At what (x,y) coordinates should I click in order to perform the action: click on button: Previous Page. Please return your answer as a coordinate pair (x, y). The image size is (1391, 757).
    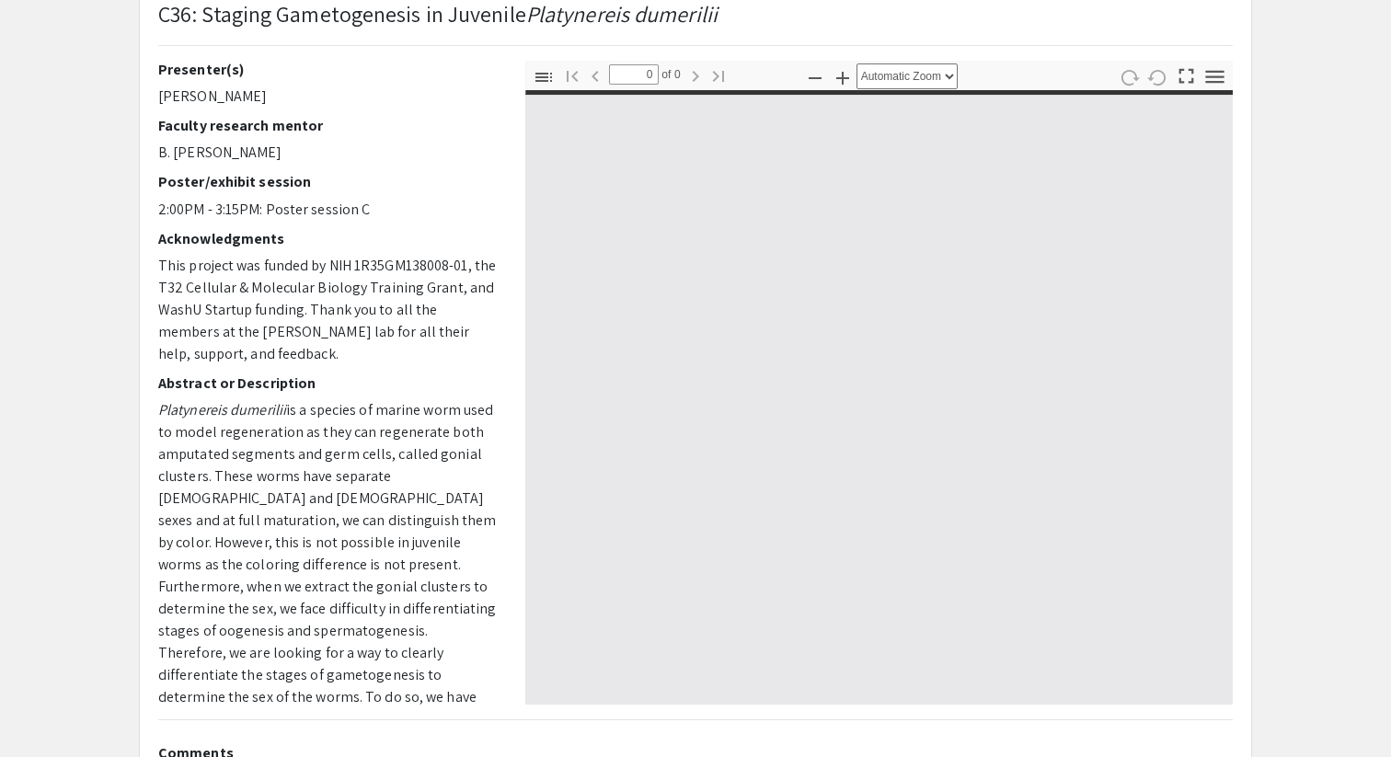
    Looking at the image, I should click on (595, 75).